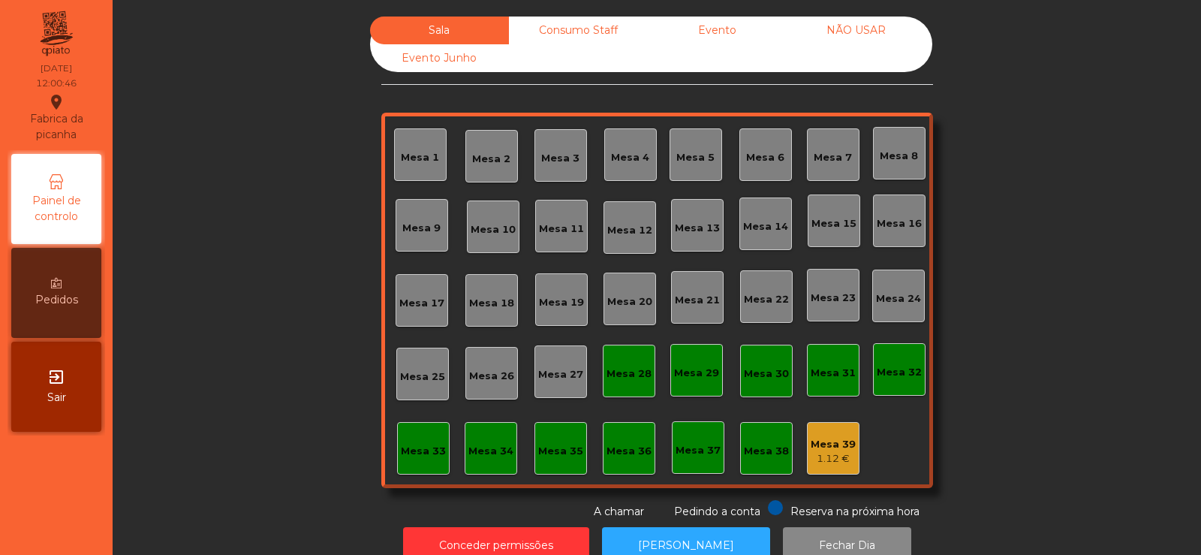 This screenshot has height=555, width=1201. I want to click on div: Evento Junho, so click(439, 58).